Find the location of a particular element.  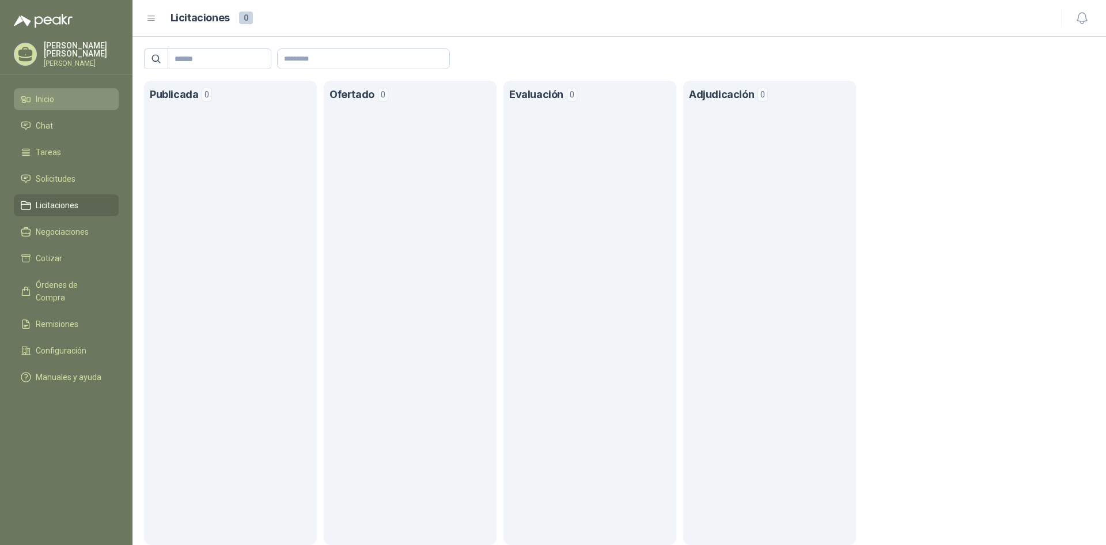

a: Negociaciones is located at coordinates (66, 232).